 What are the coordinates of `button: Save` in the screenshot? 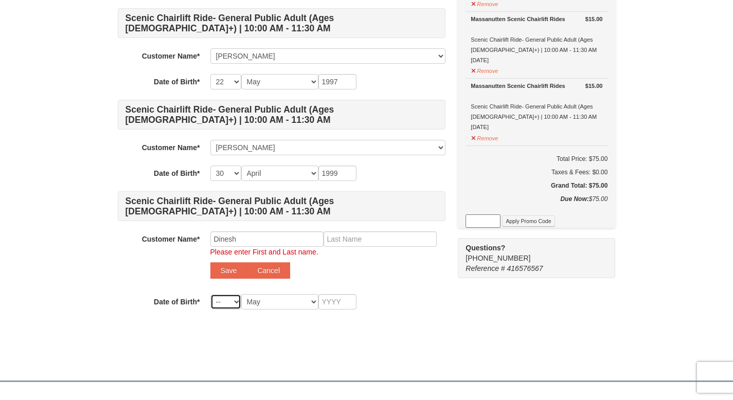 It's located at (229, 270).